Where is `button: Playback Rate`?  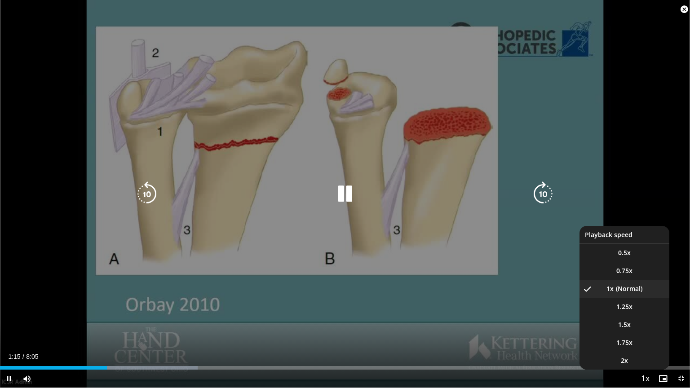 button: Playback Rate is located at coordinates (645, 379).